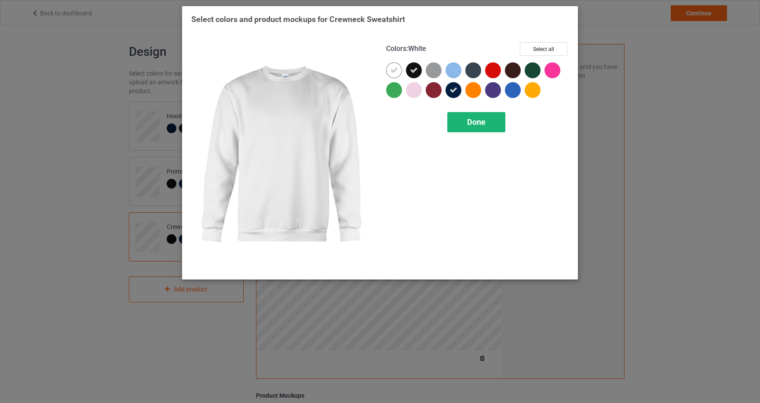 The height and width of the screenshot is (403, 760). Describe the element at coordinates (543, 49) in the screenshot. I see `button: Select all` at that location.